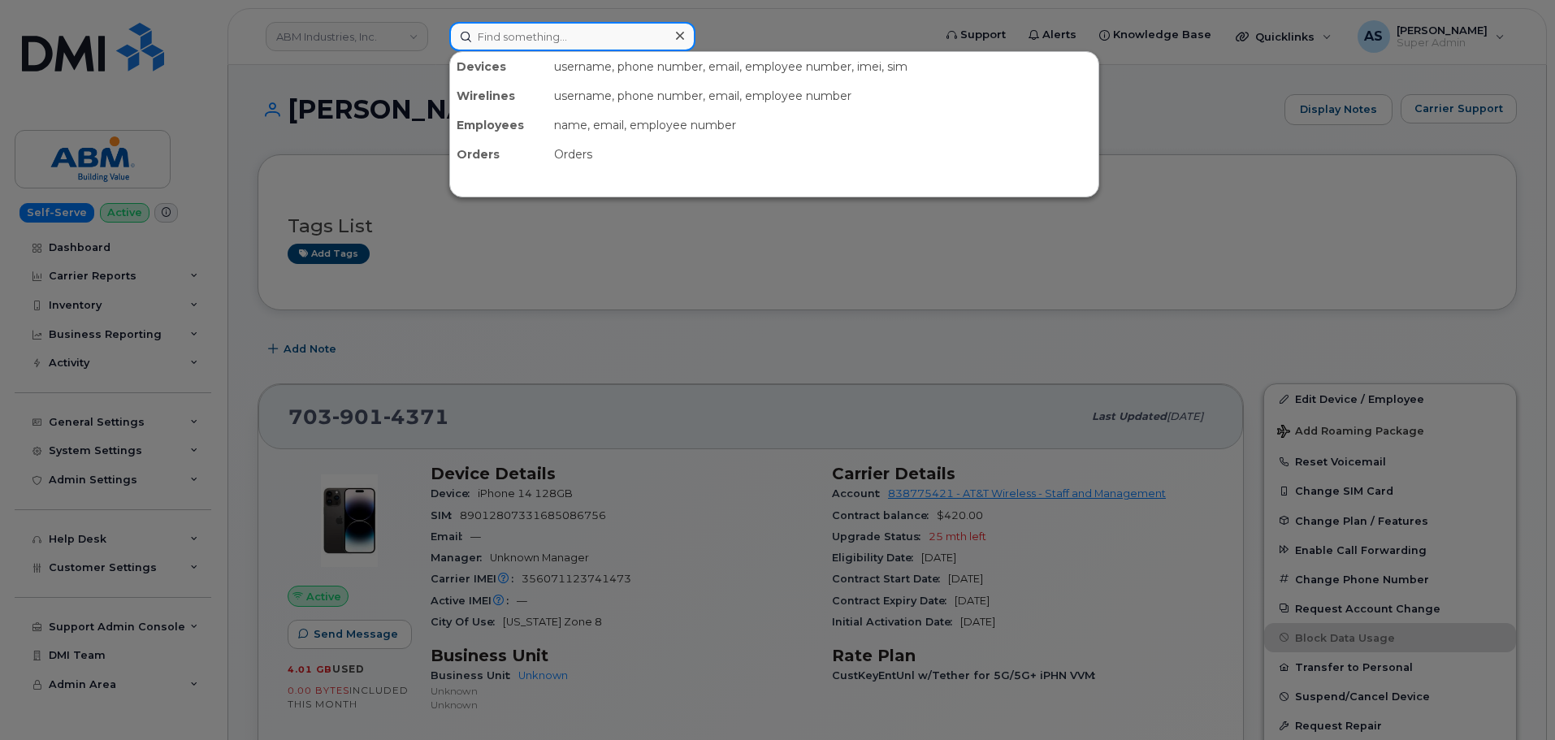  I want to click on div: name, email, employee number, so click(823, 125).